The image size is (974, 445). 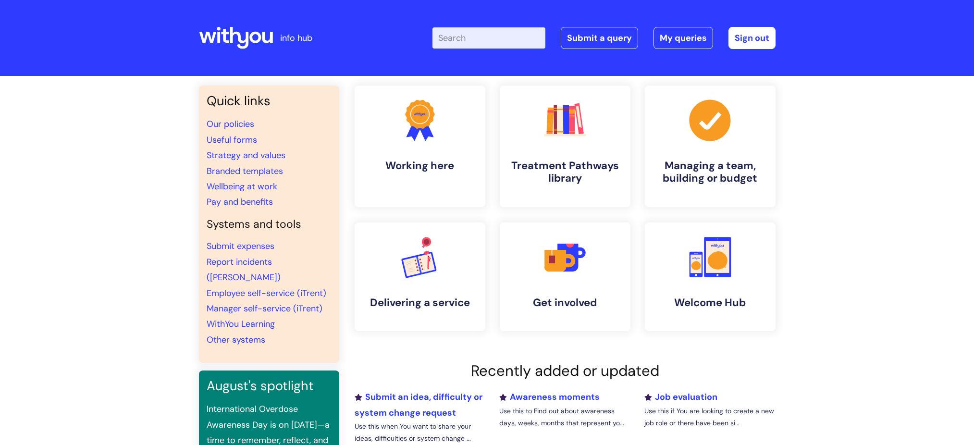 What do you see at coordinates (420, 277) in the screenshot?
I see `a: Delivering a service` at bounding box center [420, 277].